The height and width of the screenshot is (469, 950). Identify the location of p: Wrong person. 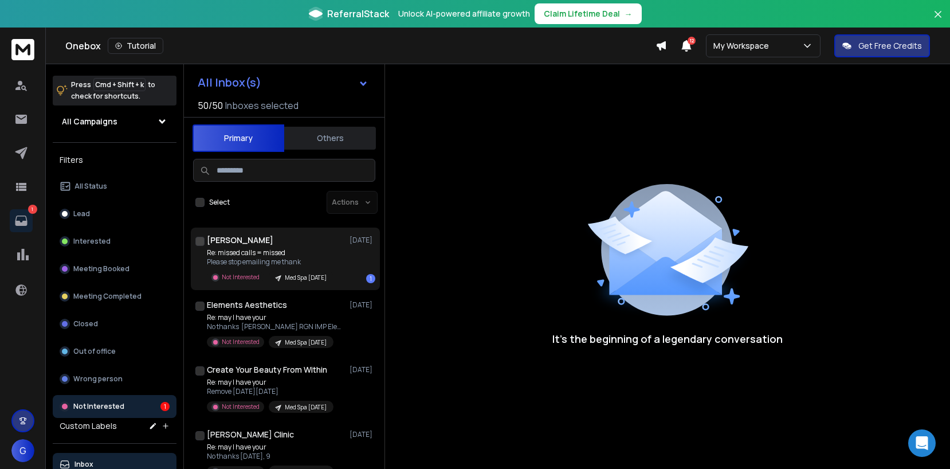
(98, 379).